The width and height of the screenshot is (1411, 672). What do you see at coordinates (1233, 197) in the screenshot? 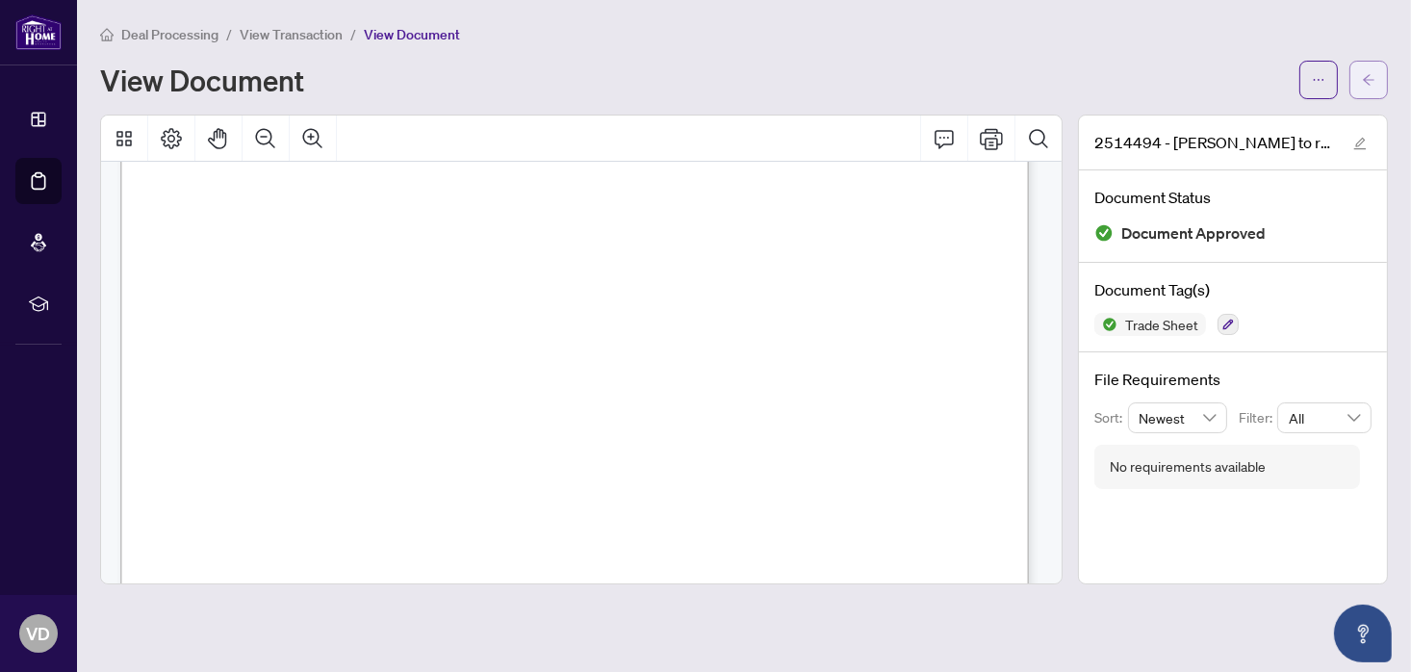
I see `h4: Document Status` at bounding box center [1233, 197].